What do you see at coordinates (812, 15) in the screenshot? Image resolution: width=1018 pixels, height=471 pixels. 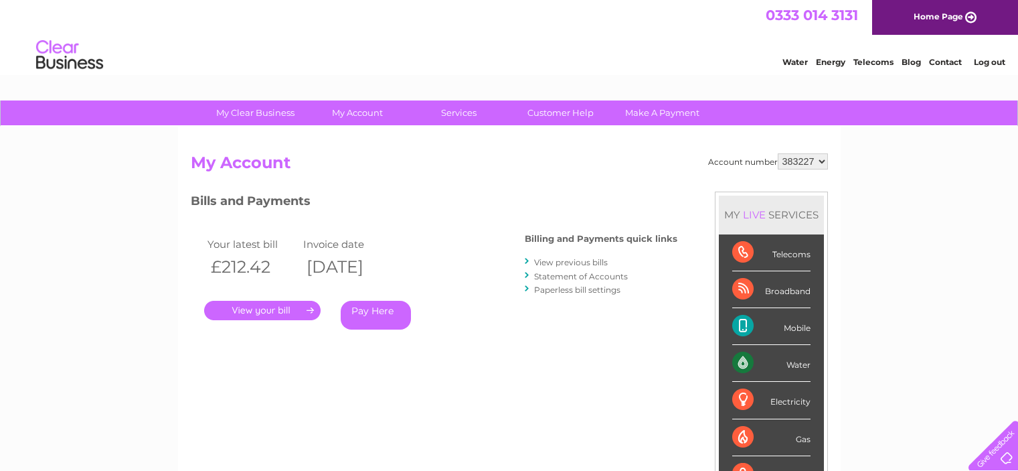 I see `a: 0333 014 3131` at bounding box center [812, 15].